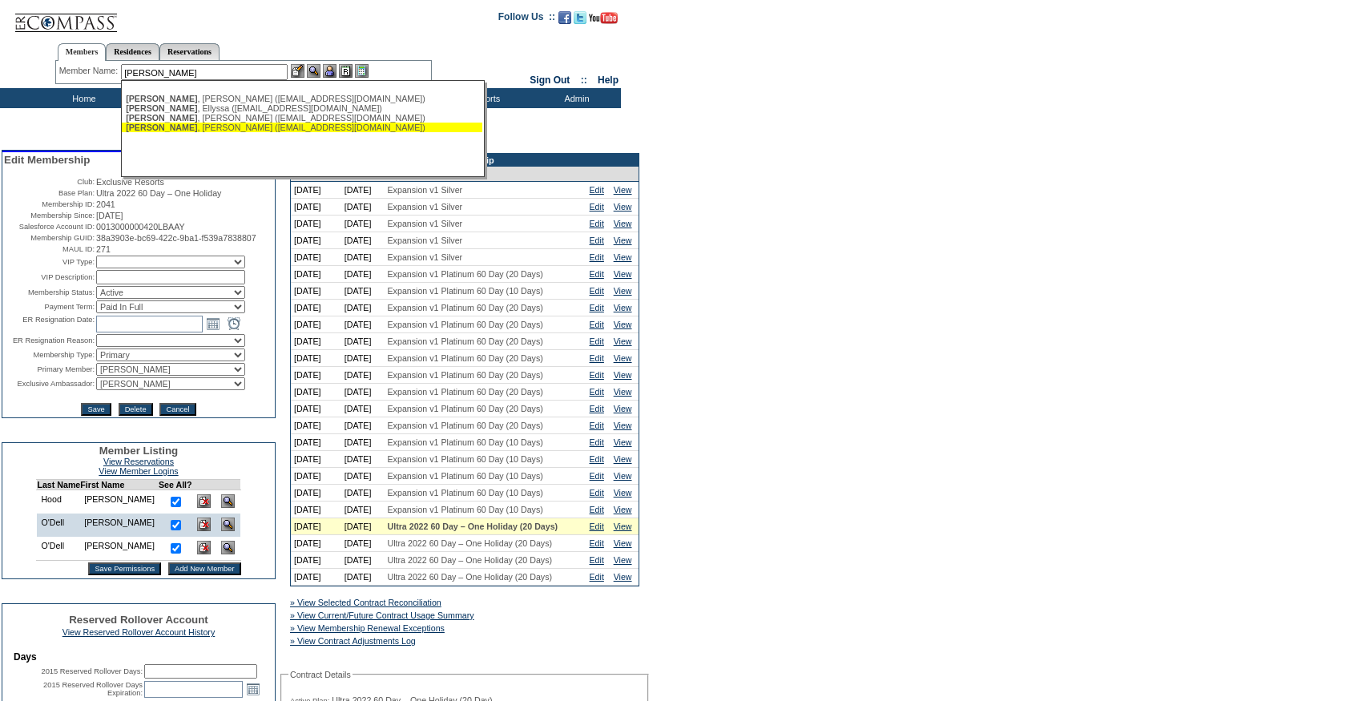  What do you see at coordinates (106, 204) in the screenshot?
I see `span: 2041` at bounding box center [106, 204].